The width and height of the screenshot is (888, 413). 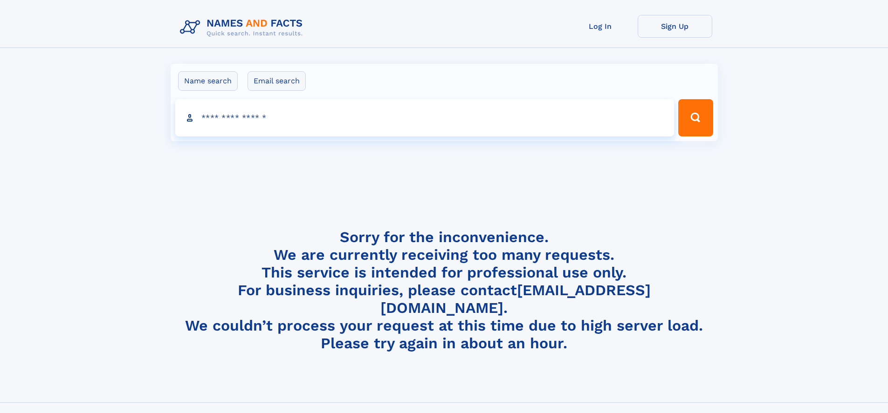 I want to click on img: Logo Names and Facts, so click(x=243, y=28).